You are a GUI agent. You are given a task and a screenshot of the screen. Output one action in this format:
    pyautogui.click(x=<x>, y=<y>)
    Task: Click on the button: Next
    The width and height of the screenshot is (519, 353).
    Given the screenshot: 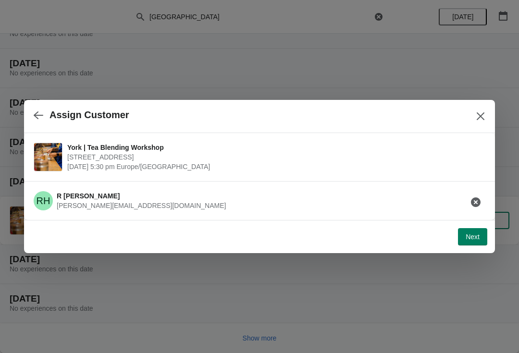 What is the action you would take?
    pyautogui.click(x=472, y=237)
    